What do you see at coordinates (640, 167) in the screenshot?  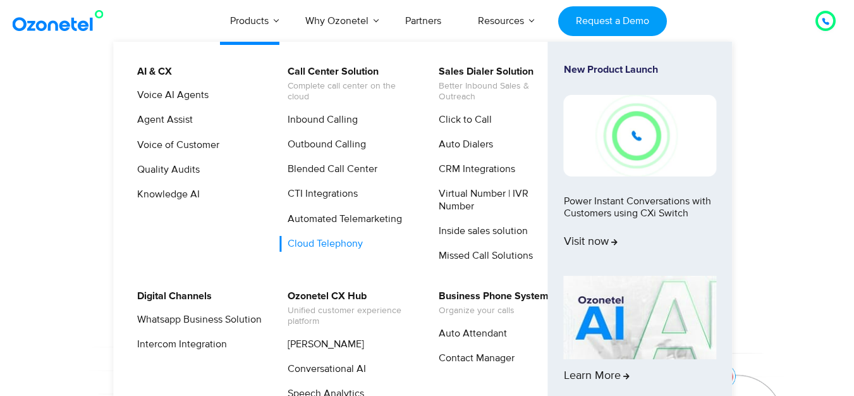 I see `a: New Product LaunchPower Instant Conversations with Customers using CXi SwitchVisit now` at bounding box center [640, 167].